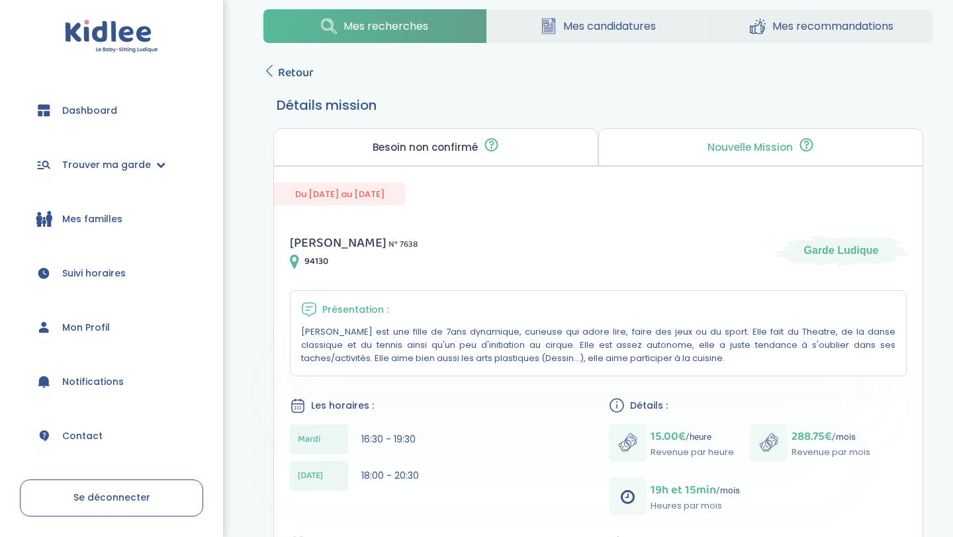 The width and height of the screenshot is (953, 537). I want to click on span: Mardi, so click(309, 439).